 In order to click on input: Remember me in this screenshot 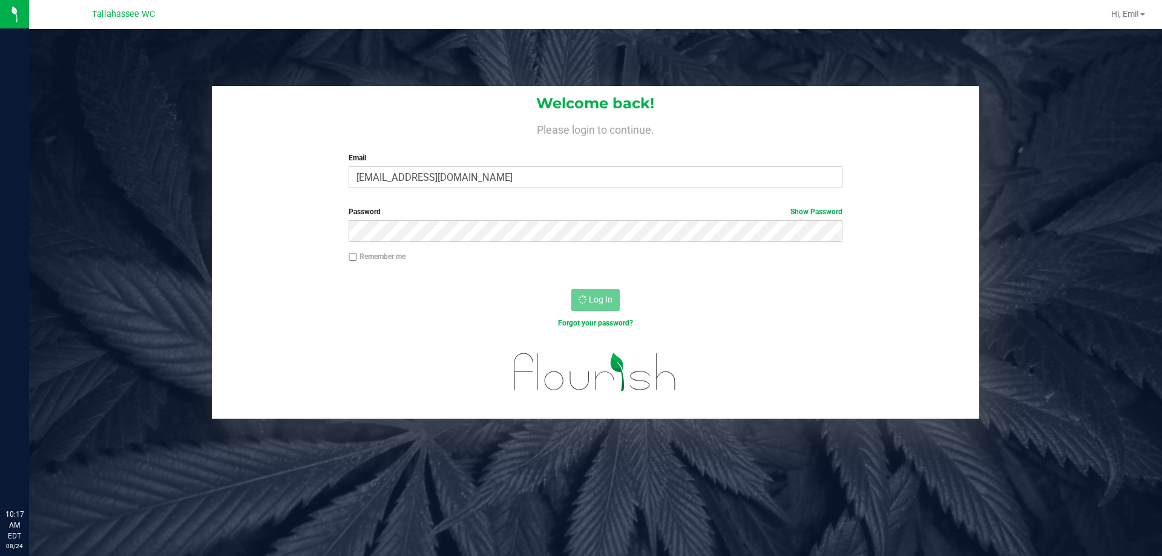, I will do `click(353, 257)`.